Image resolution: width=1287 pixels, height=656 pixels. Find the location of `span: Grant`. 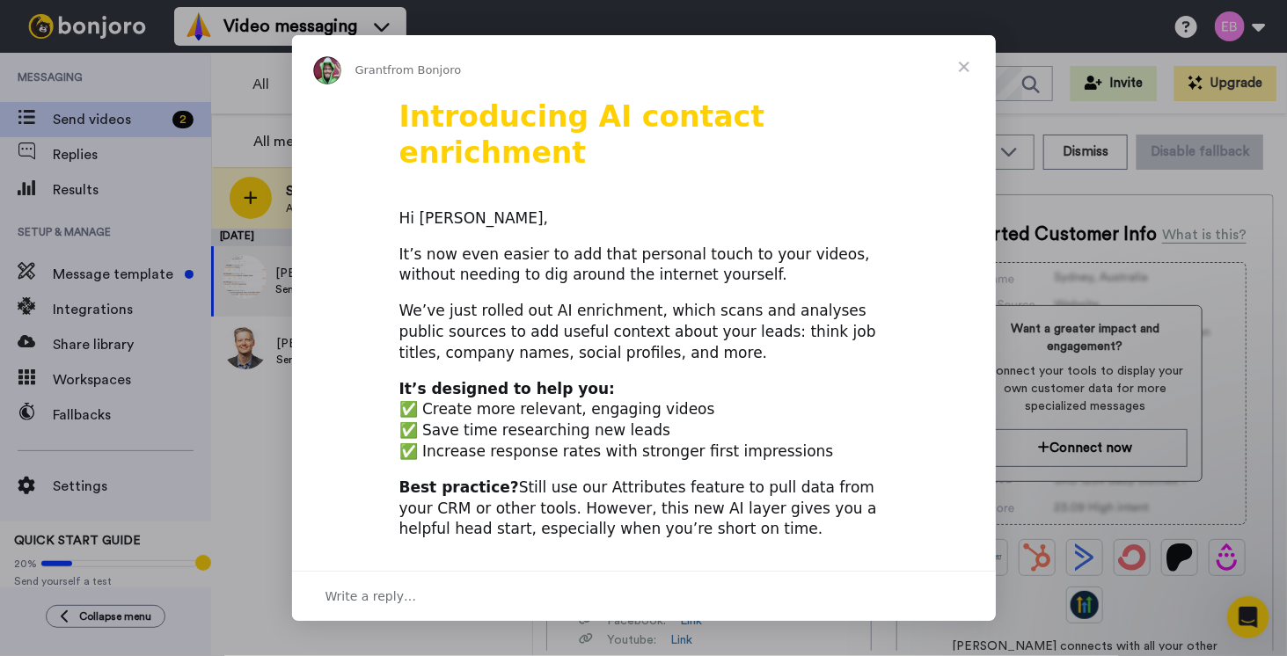

span: Grant is located at coordinates (371, 70).